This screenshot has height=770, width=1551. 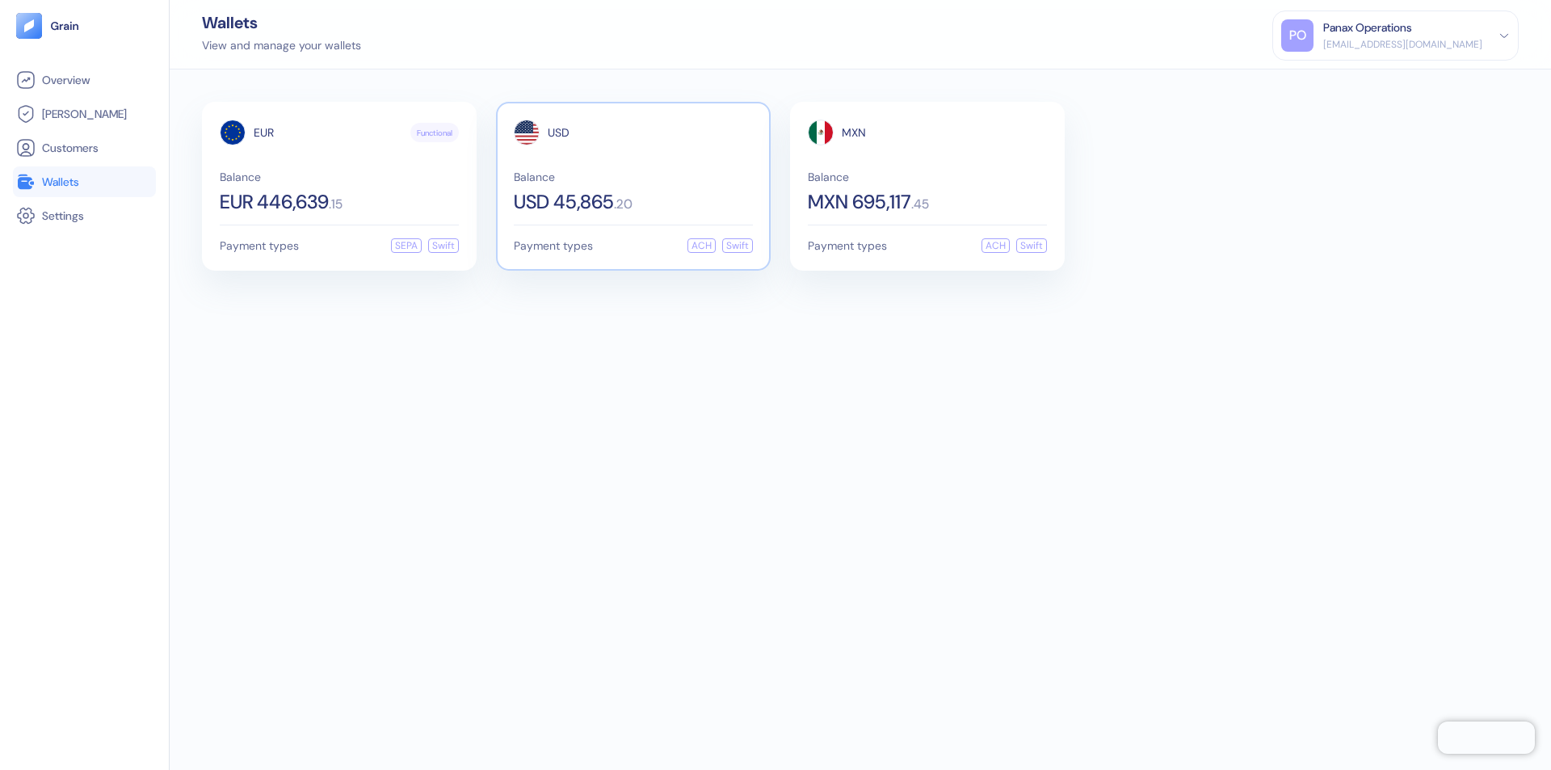 What do you see at coordinates (63, 216) in the screenshot?
I see `span: Settings` at bounding box center [63, 216].